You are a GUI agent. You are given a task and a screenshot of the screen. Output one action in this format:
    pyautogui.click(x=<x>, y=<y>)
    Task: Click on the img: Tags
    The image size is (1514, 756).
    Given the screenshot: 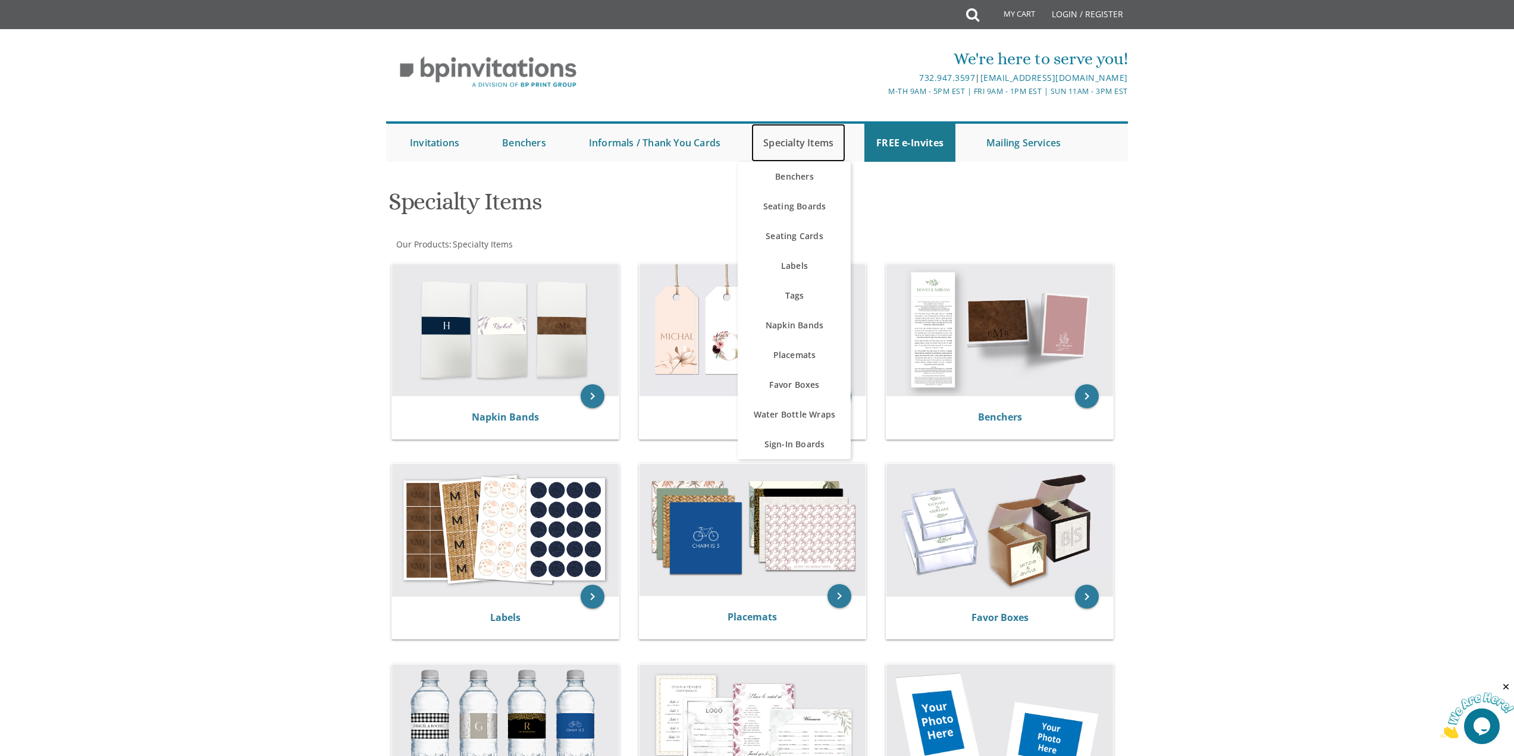 What is the action you would take?
    pyautogui.click(x=753, y=330)
    